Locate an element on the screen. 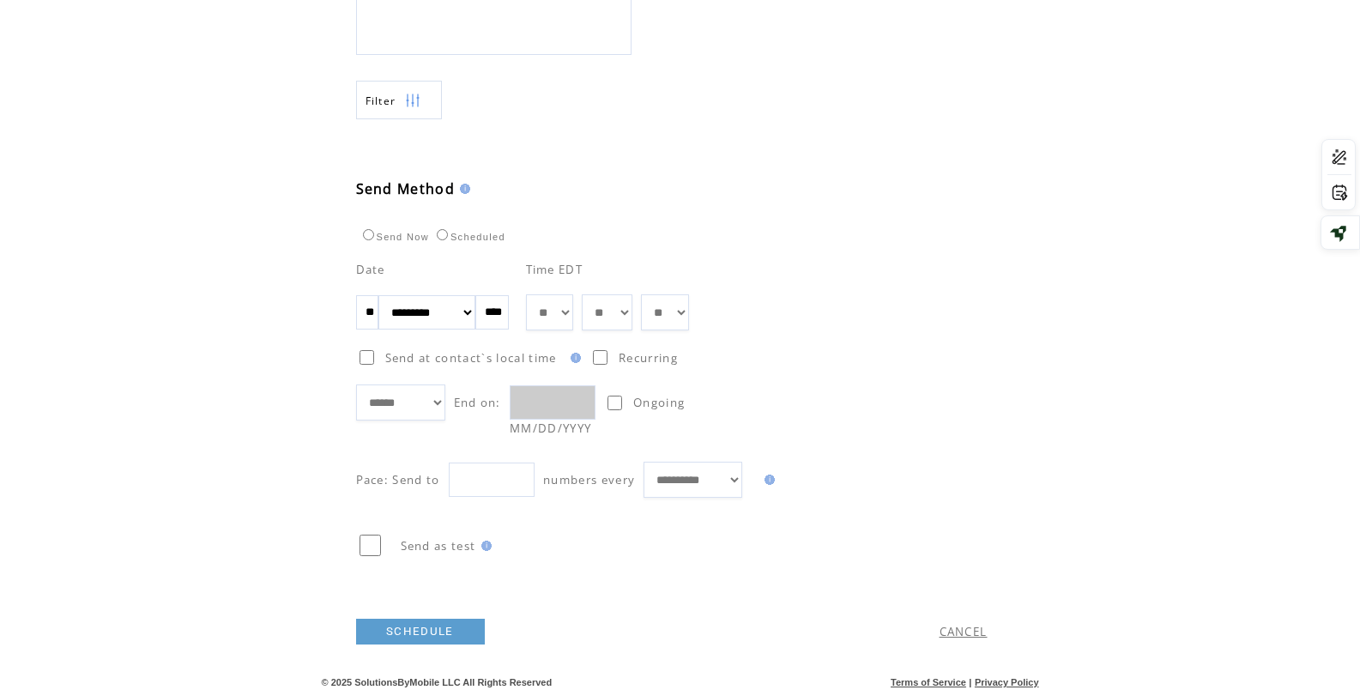 Image resolution: width=1360 pixels, height=696 pixels. a: Filter is located at coordinates (399, 100).